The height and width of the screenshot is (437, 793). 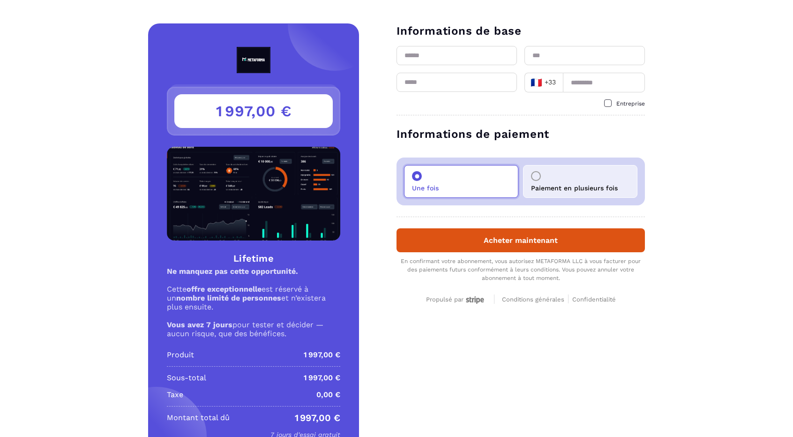 What do you see at coordinates (521, 31) in the screenshot?
I see `h3: Informations de base` at bounding box center [521, 31].